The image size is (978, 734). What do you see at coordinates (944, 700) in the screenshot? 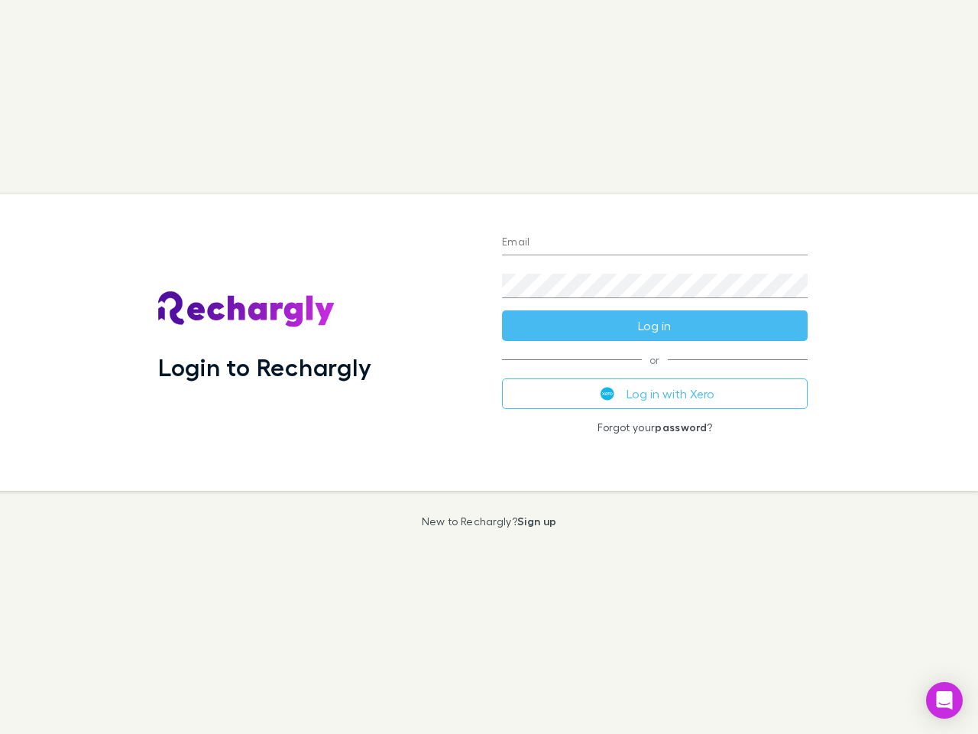
I see `div: Open Intercom Messenger` at bounding box center [944, 700].